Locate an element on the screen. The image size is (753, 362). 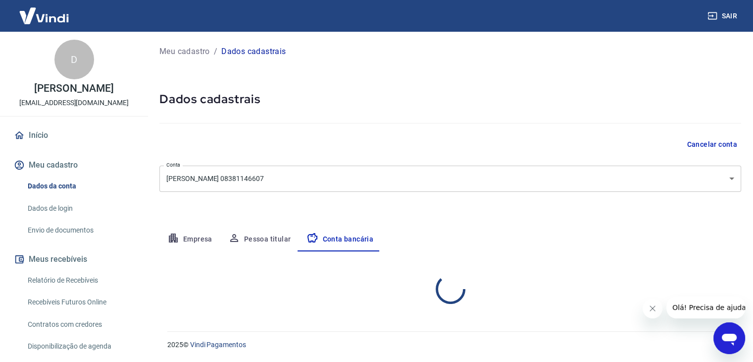
p: 2025 © is located at coordinates (448, 344).